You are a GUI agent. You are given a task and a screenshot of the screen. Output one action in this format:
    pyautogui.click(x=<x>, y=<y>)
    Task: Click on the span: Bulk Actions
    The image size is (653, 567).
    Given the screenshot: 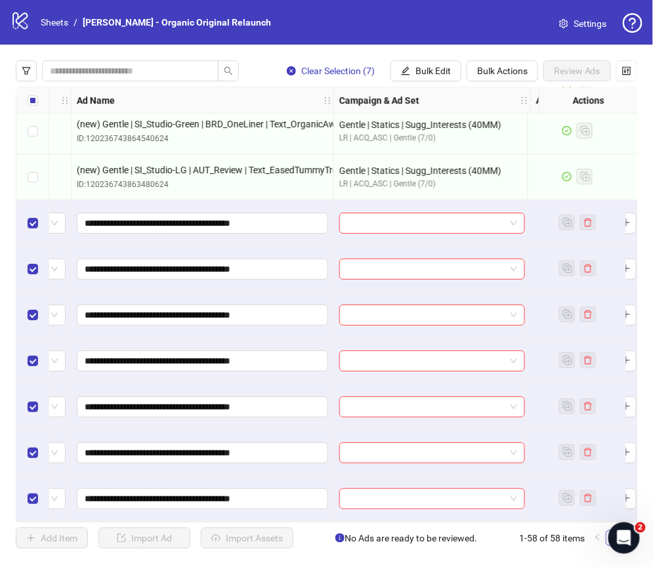 What is the action you would take?
    pyautogui.click(x=502, y=71)
    